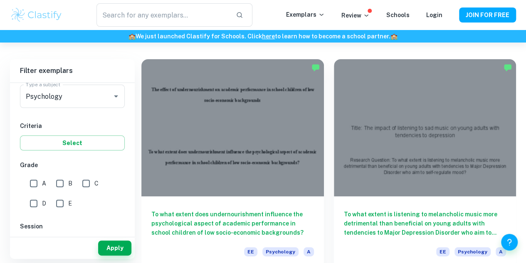 Image resolution: width=526 pixels, height=263 pixels. What do you see at coordinates (398, 15) in the screenshot?
I see `a: Schools` at bounding box center [398, 15].